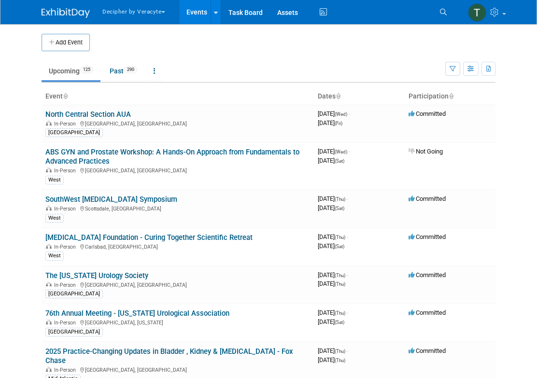 This screenshot has height=378, width=537. What do you see at coordinates (359, 97) in the screenshot?
I see `th: Dates` at bounding box center [359, 97].